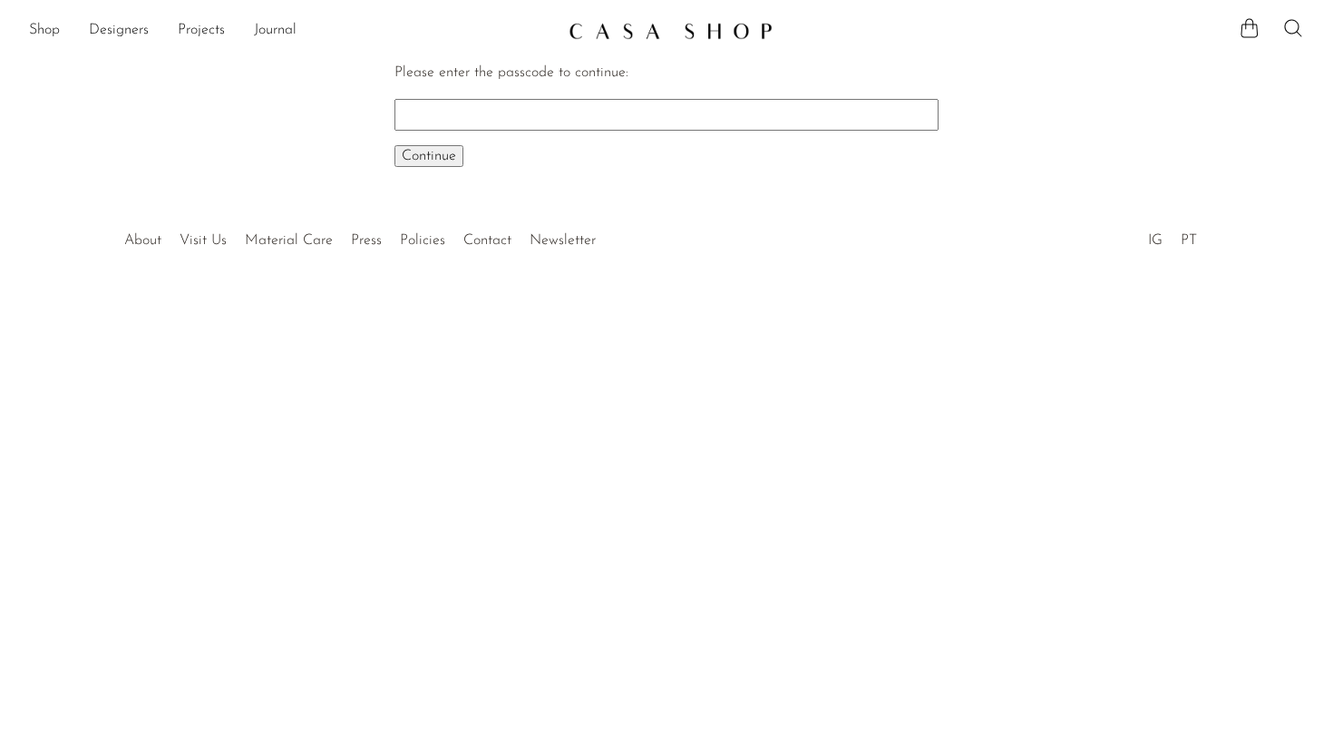  Describe the element at coordinates (142, 240) in the screenshot. I see `a: About` at that location.